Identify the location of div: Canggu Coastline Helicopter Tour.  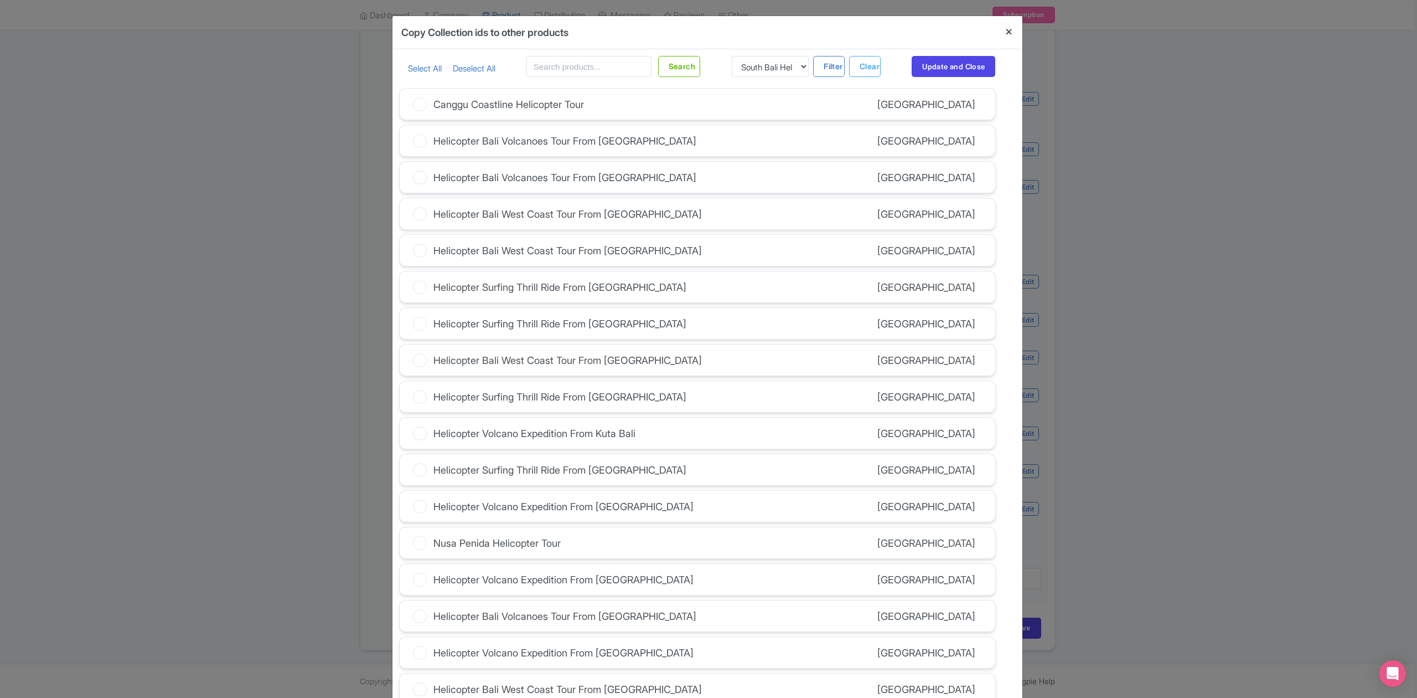
(509, 104).